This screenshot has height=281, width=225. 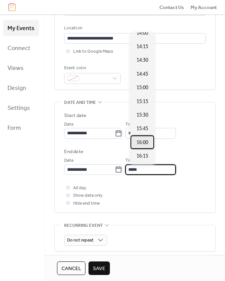 What do you see at coordinates (142, 88) in the screenshot?
I see `span: 15:00` at bounding box center [142, 88].